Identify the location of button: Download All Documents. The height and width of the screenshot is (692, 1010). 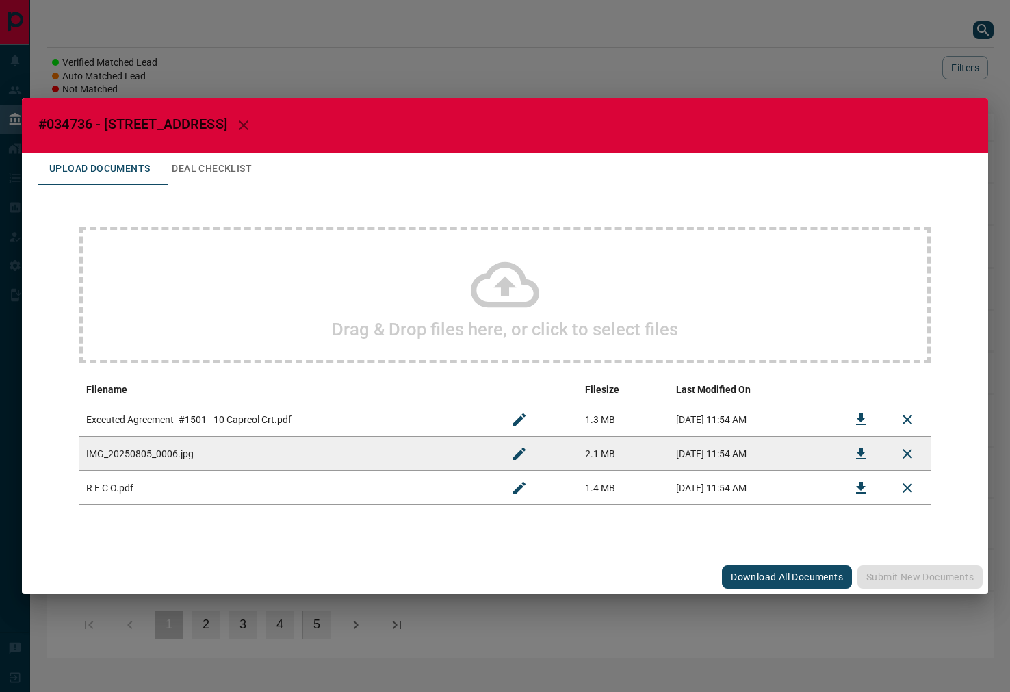
(787, 577).